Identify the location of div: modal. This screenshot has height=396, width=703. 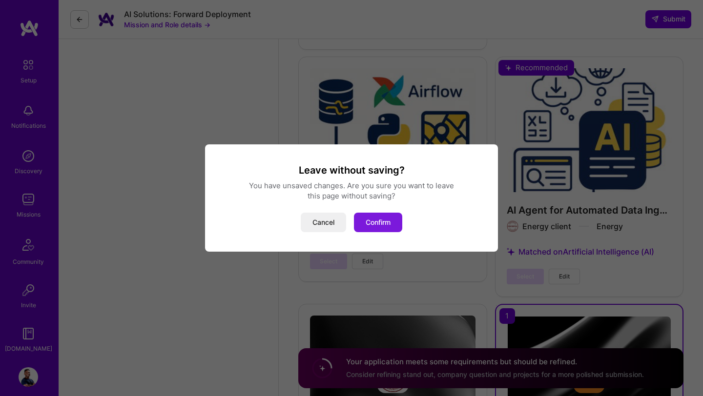
(351, 198).